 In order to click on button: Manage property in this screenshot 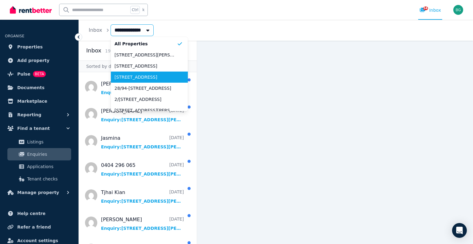, I will do `click(39, 192)`.